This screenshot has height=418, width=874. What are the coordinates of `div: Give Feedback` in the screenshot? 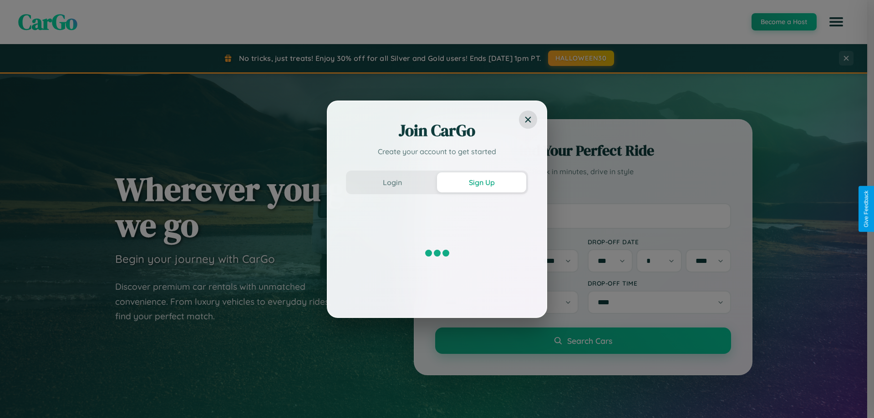 It's located at (866, 209).